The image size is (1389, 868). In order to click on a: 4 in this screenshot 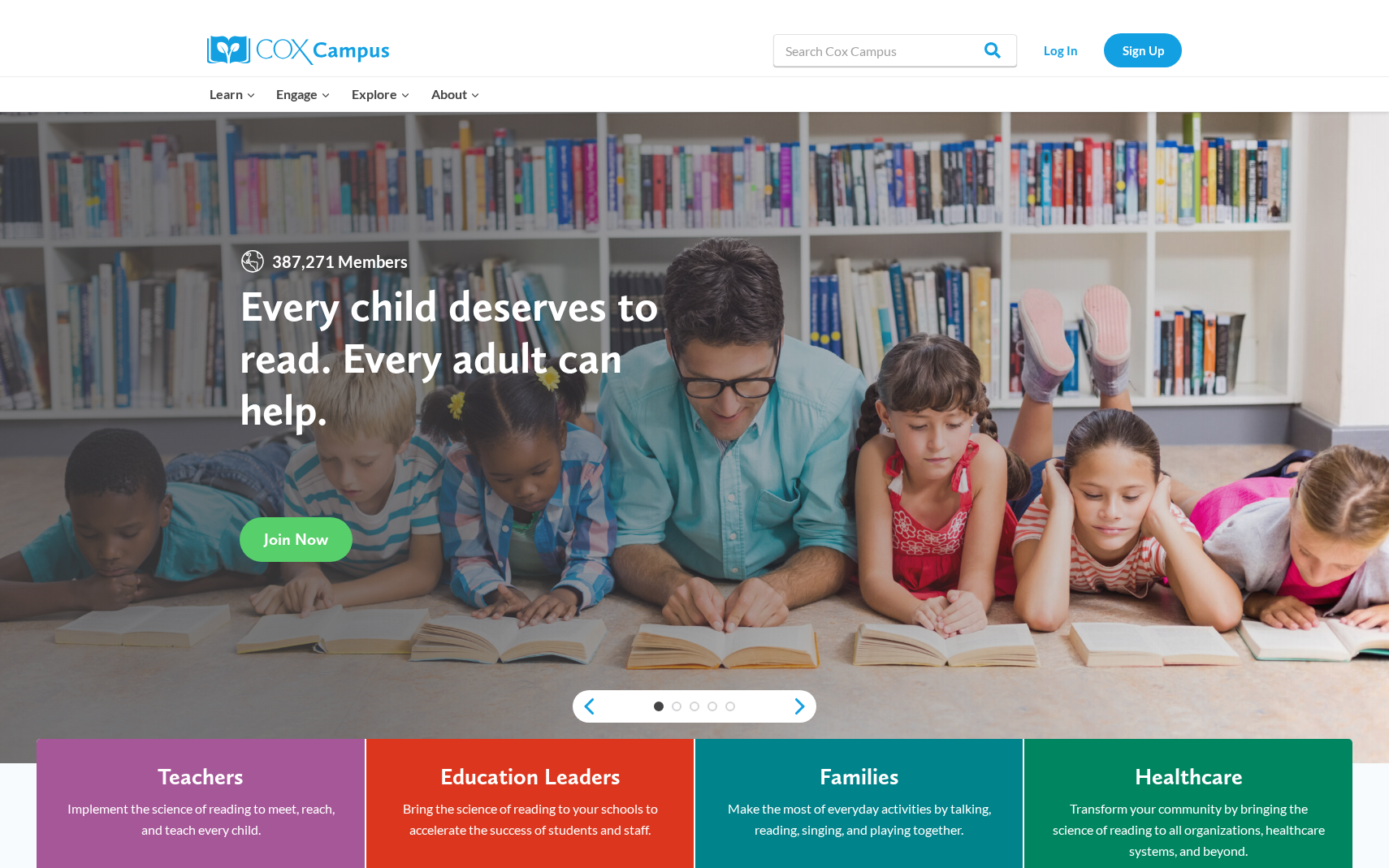, I will do `click(712, 706)`.